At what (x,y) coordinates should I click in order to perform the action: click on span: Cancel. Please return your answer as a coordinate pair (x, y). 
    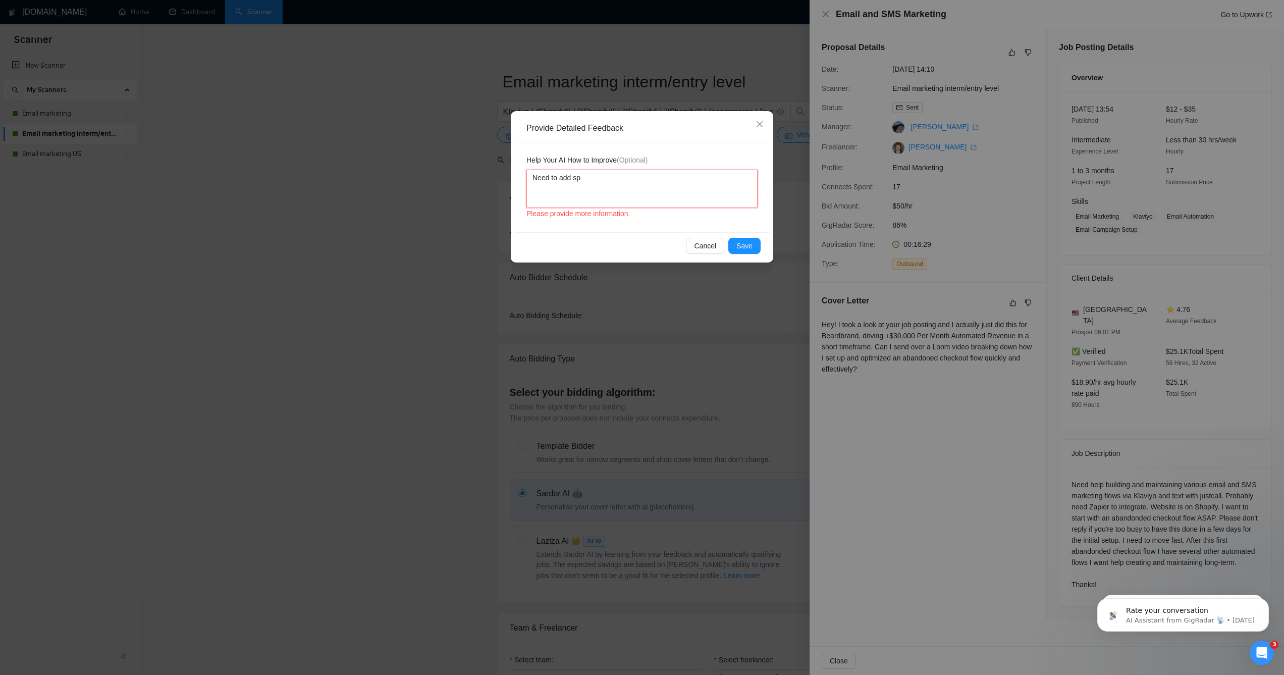
    Looking at the image, I should click on (705, 246).